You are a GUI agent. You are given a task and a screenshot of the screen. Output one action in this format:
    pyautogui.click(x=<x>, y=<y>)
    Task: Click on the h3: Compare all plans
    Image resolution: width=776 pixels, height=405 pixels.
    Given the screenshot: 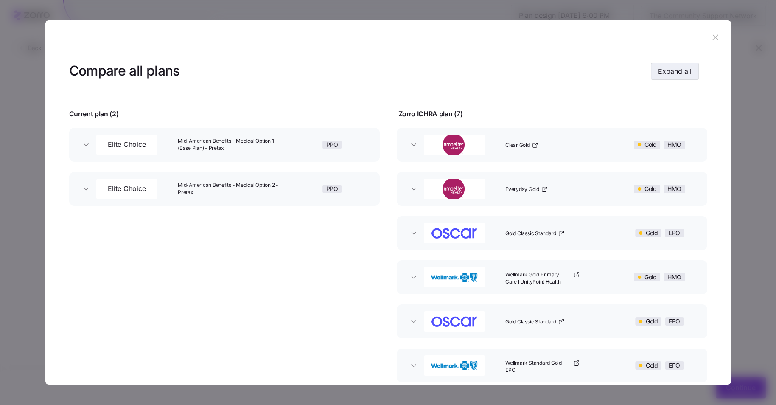 What is the action you would take?
    pyautogui.click(x=124, y=71)
    